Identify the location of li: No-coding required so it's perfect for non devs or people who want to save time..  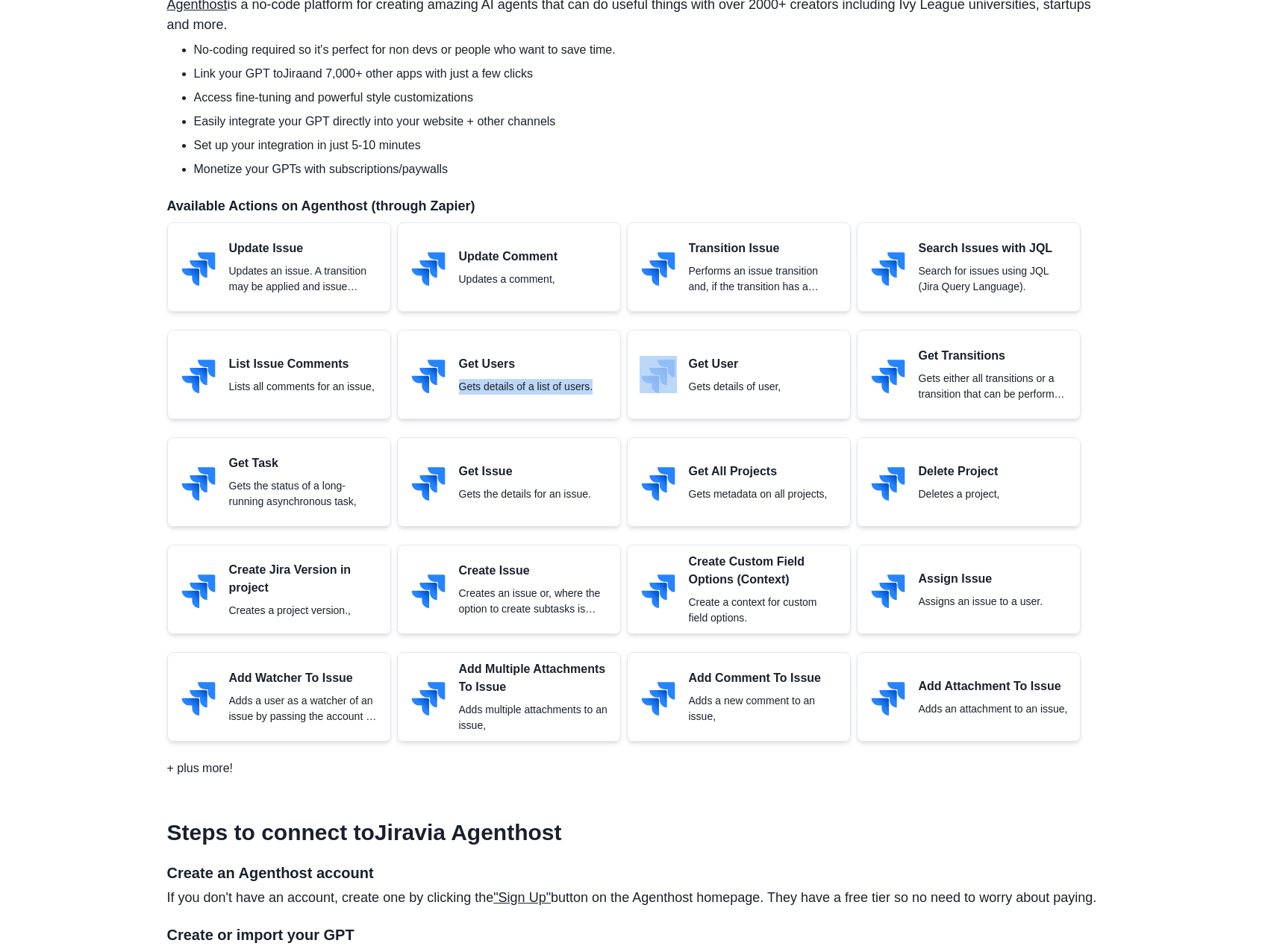
(646, 50).